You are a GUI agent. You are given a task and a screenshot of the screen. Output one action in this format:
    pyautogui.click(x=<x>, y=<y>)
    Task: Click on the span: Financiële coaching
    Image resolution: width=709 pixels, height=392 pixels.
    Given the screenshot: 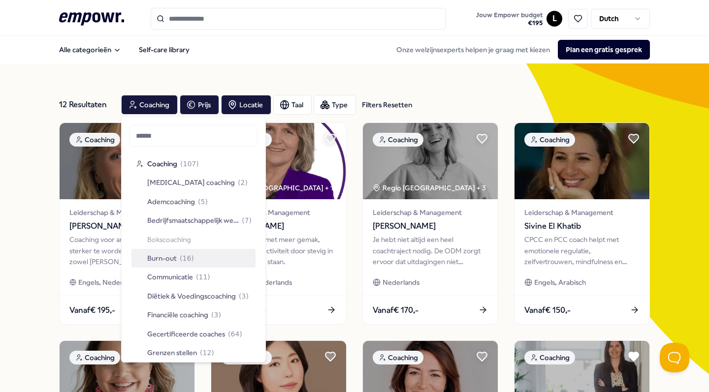 What is the action you would take?
    pyautogui.click(x=178, y=315)
    